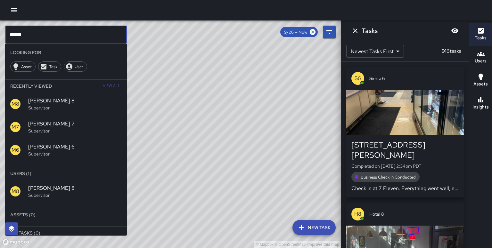  Describe the element at coordinates (66, 233) in the screenshot. I see `li: Jia Tasks (0)` at that location.